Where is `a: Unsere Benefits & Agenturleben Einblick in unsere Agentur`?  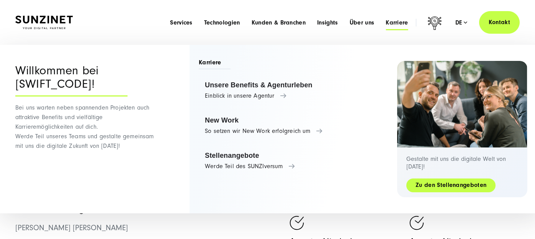
a: Unsere Benefits & Agenturleben Einblick in unsere Agentur is located at coordinates (289, 90).